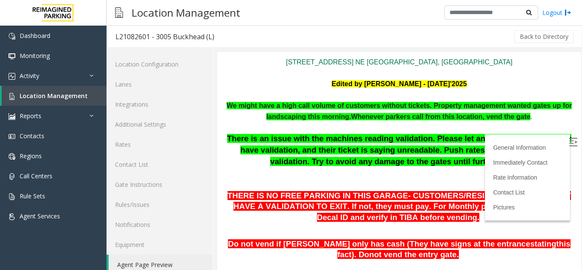  I want to click on a: Rules/Issues, so click(159, 204).